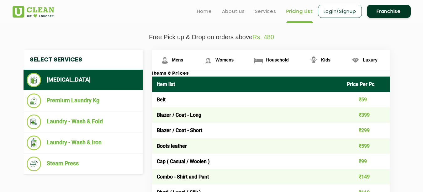  I want to click on img: Mens, so click(165, 60).